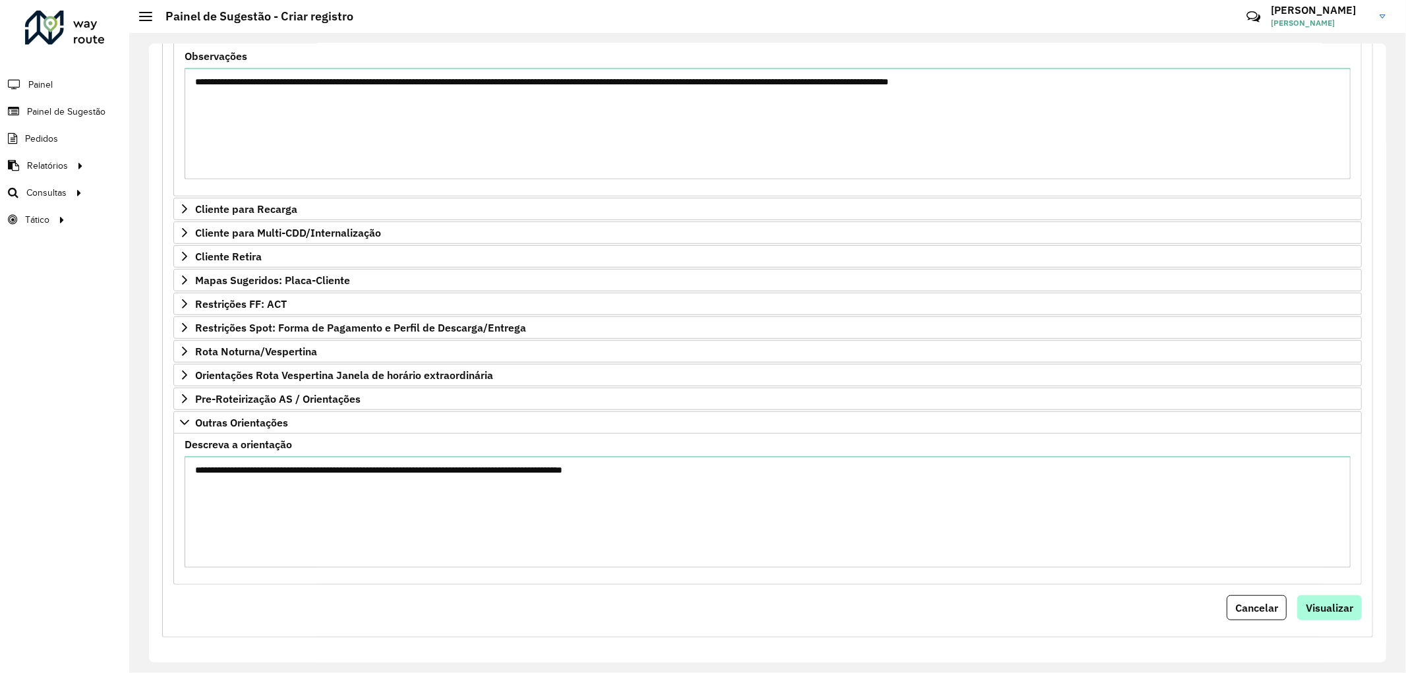 Image resolution: width=1406 pixels, height=673 pixels. Describe the element at coordinates (228, 256) in the screenshot. I see `span: Cliente Retira` at that location.